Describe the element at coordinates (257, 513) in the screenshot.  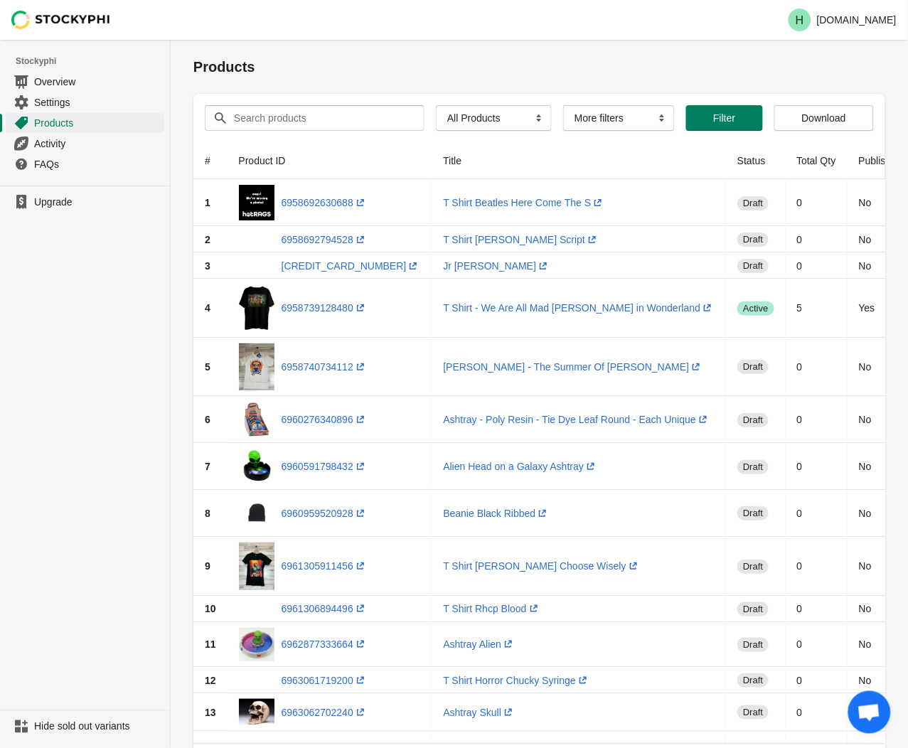
I see `img: 502747.png` at that location.